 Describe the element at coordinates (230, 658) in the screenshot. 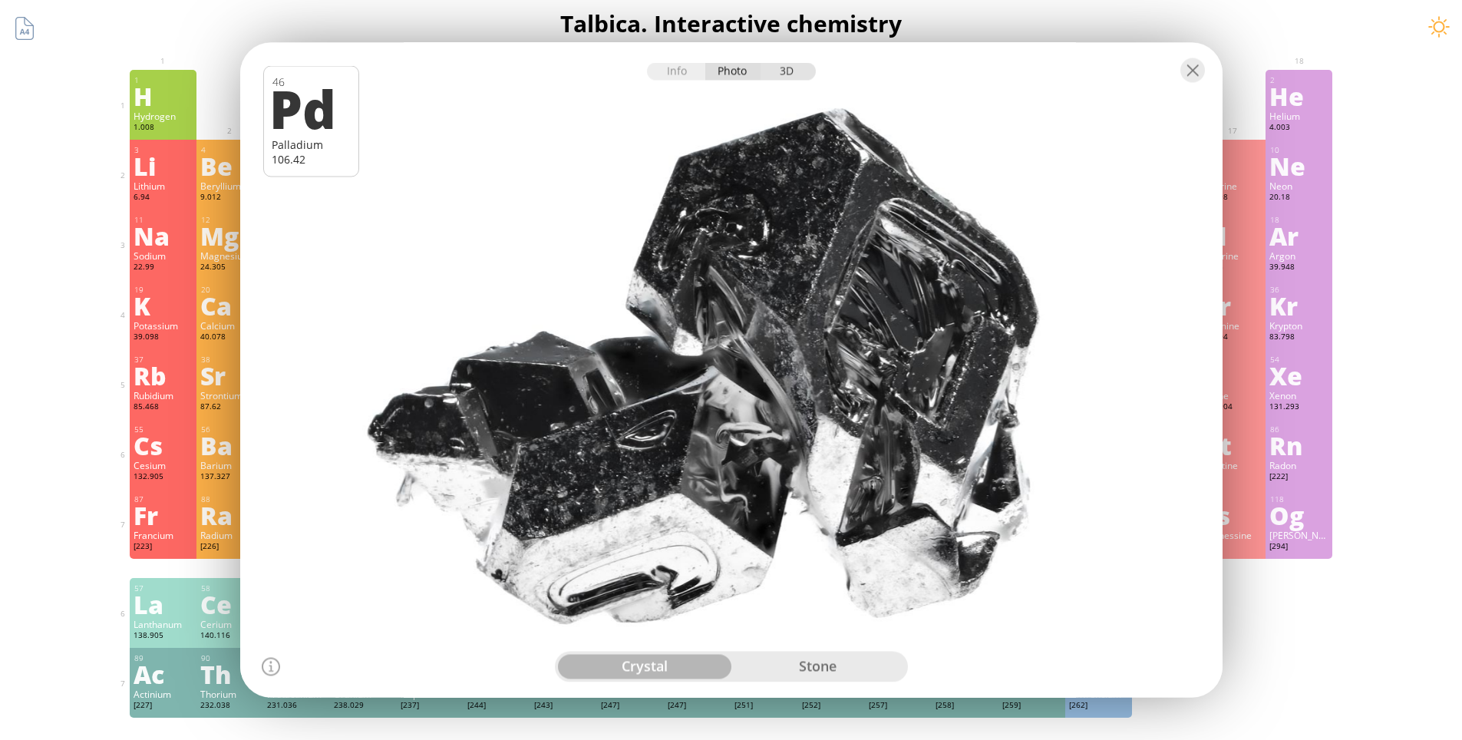

I see `div: 90` at that location.